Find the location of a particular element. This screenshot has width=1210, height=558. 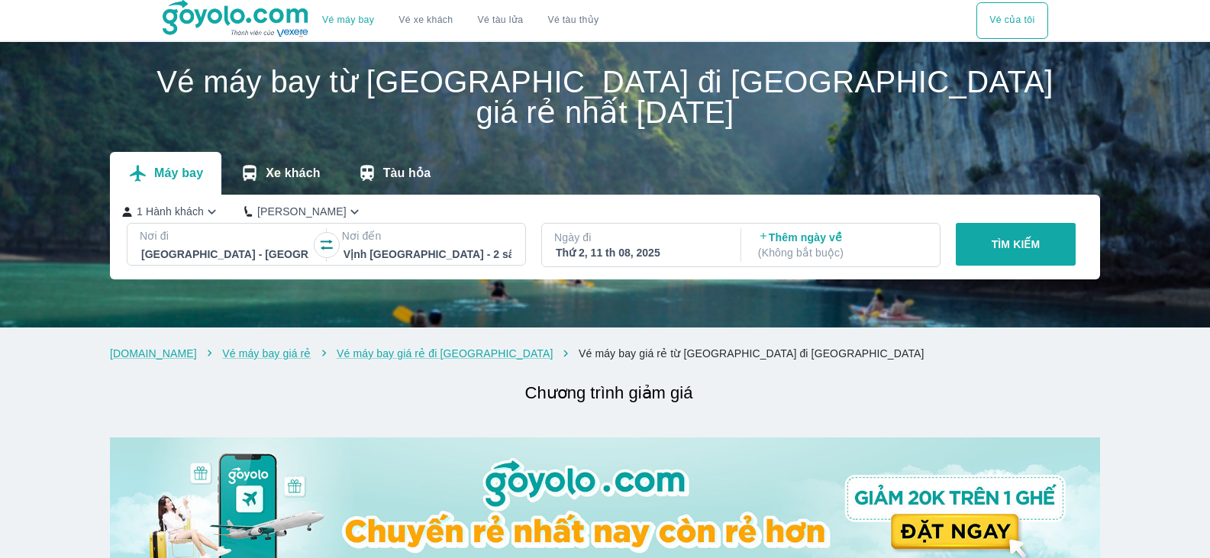

p: Máy bay is located at coordinates (179, 173).